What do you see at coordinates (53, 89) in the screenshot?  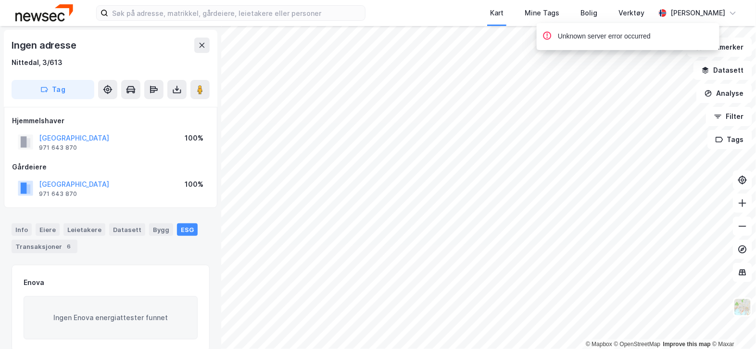 I see `button: Tag` at bounding box center [53, 89].